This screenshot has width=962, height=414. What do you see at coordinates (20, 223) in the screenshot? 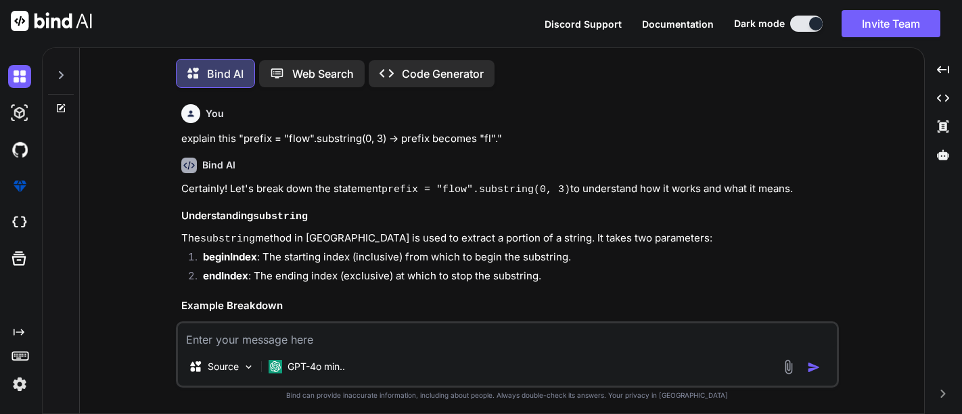
I see `img: cloudideIcon` at bounding box center [20, 223].